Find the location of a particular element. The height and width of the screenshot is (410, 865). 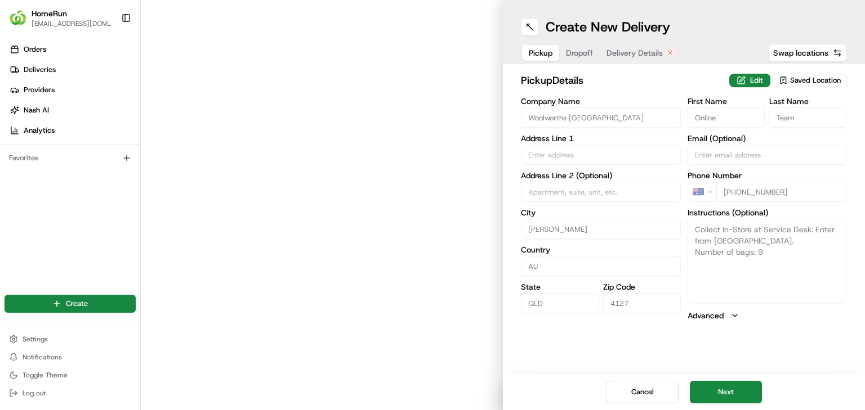

label: Instructions (Optional) is located at coordinates (767, 213).